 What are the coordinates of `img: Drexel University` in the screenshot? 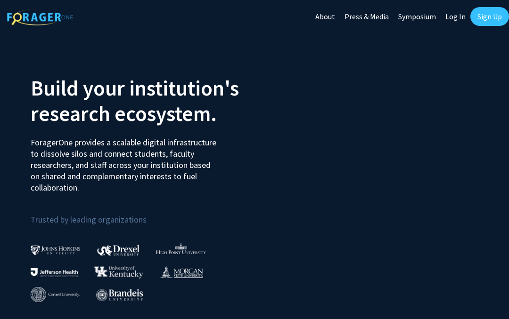 It's located at (118, 250).